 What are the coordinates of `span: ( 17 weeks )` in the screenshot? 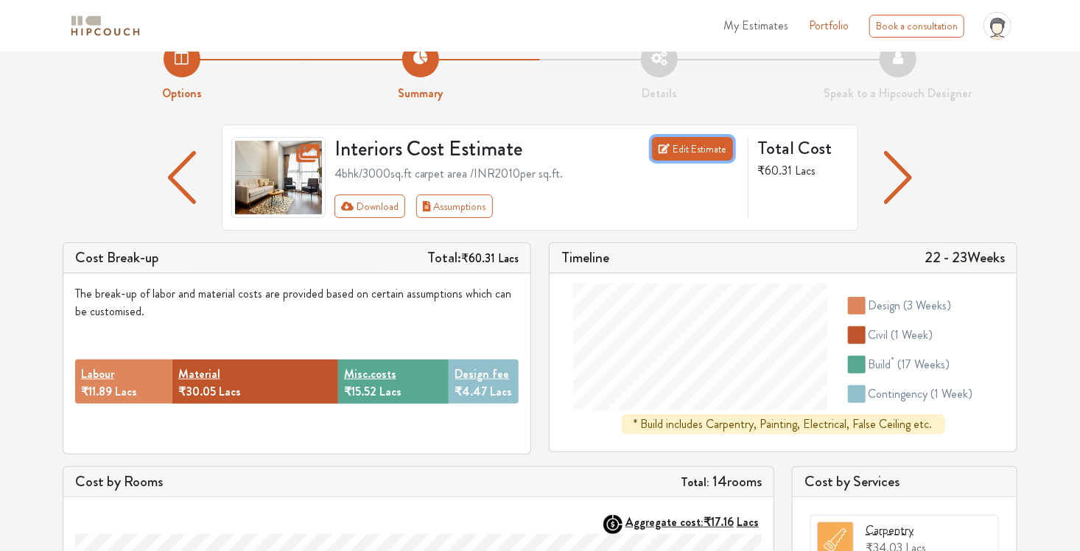 It's located at (924, 364).